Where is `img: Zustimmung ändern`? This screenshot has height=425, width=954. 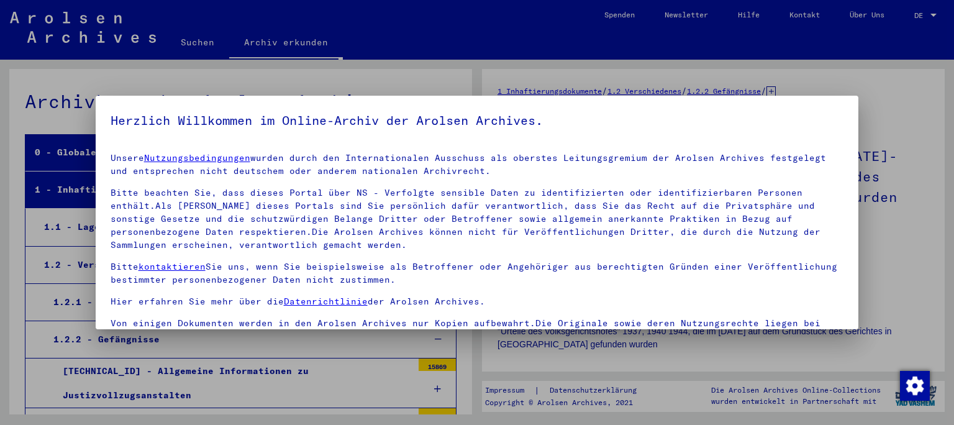 img: Zustimmung ändern is located at coordinates (915, 386).